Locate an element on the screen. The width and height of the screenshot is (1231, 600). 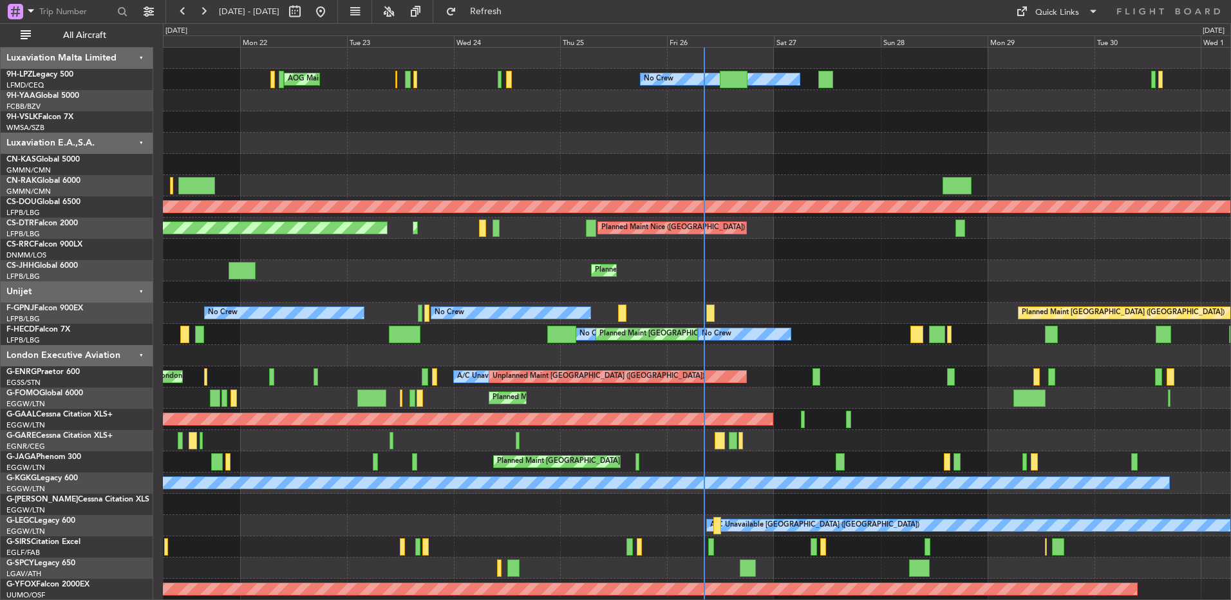
span: CS-JHH is located at coordinates (20, 266).